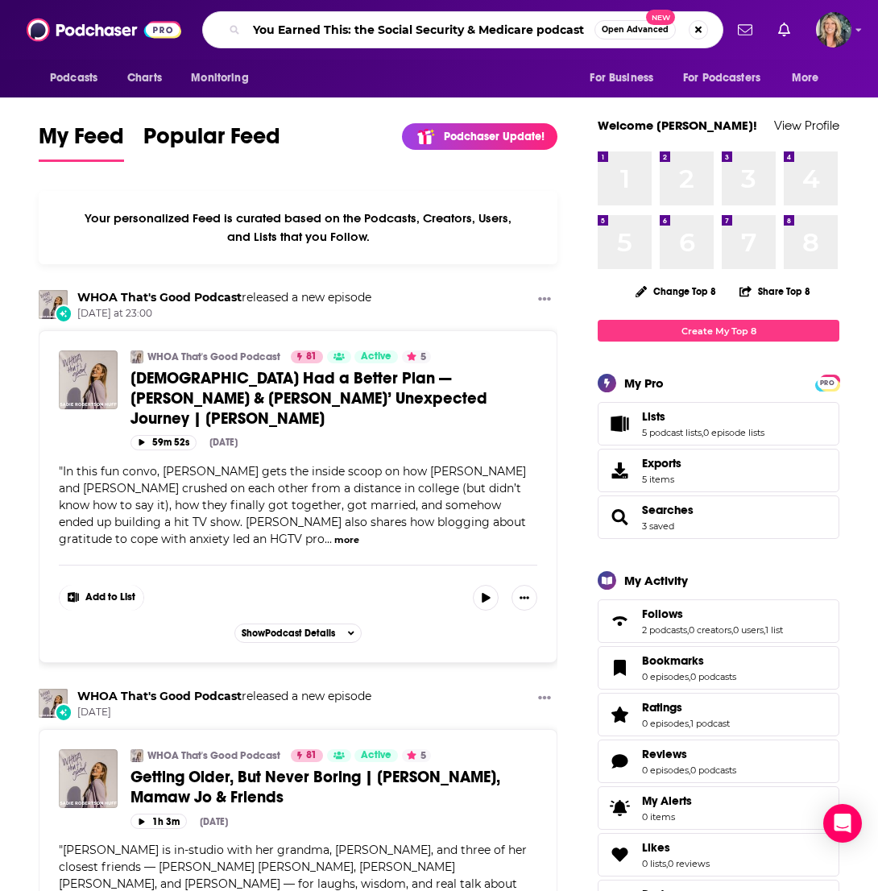  I want to click on span: My Feed, so click(81, 141).